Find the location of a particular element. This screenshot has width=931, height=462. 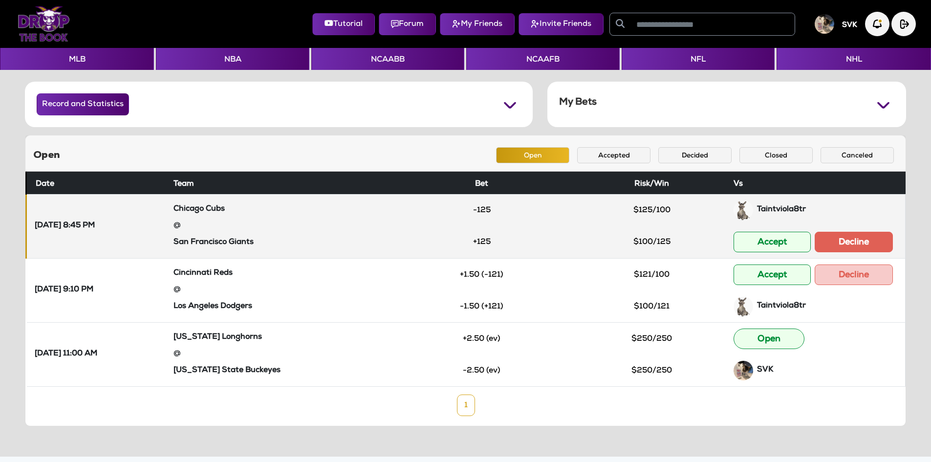

button: Forum is located at coordinates (407, 24).